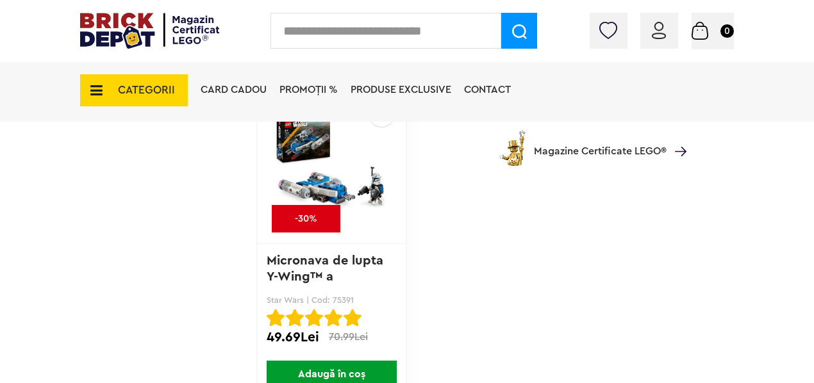  What do you see at coordinates (326, 277) in the screenshot?
I see `a: Micronava de lupta Y-Wing™ a Capitanul...` at bounding box center [326, 277].